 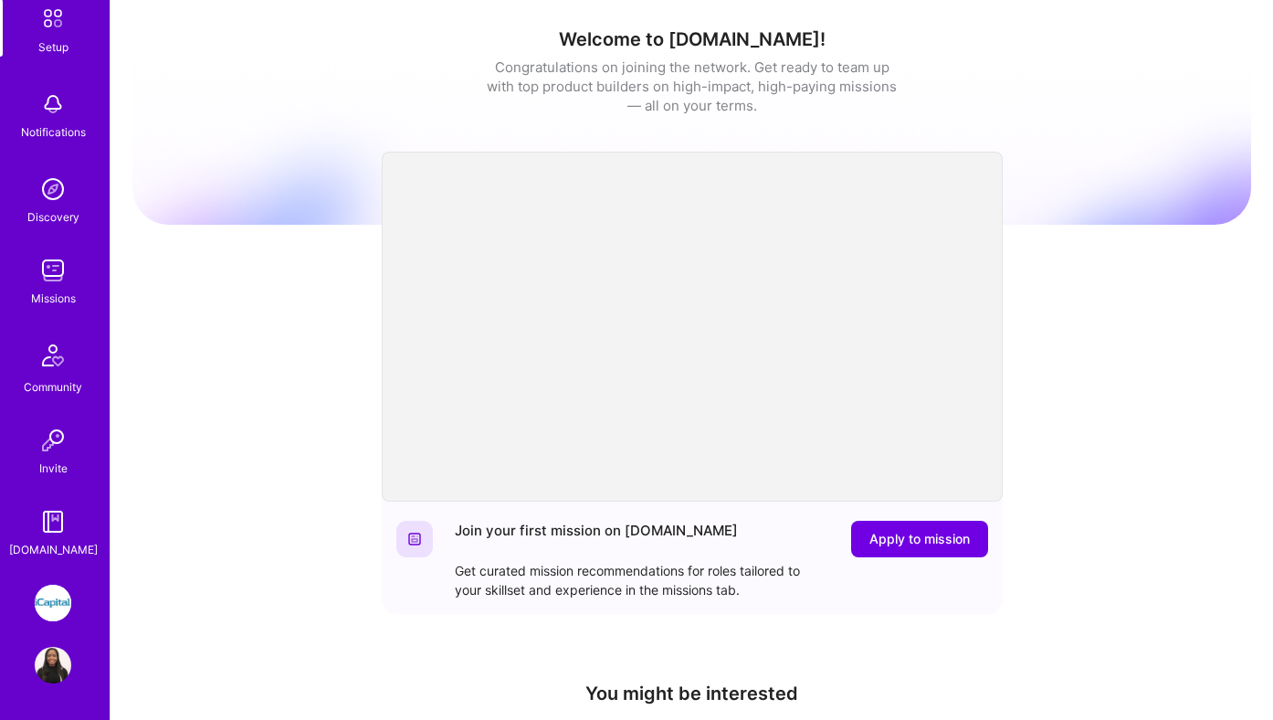 What do you see at coordinates (920, 539) in the screenshot?
I see `span: Apply to mission` at bounding box center [920, 539].